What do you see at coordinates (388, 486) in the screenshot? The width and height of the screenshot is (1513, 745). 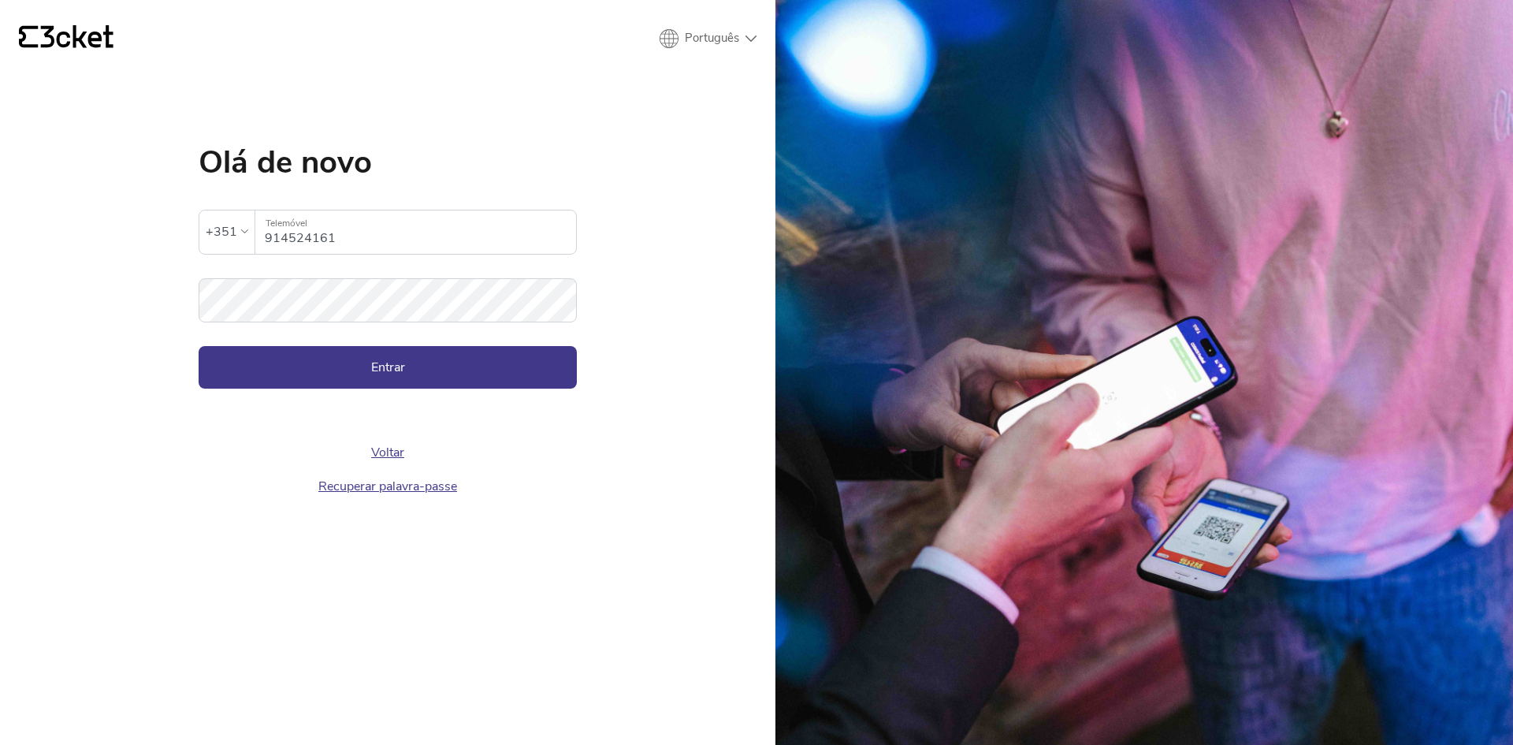 I see `a: Recuperar palavra-passe` at bounding box center [388, 486].